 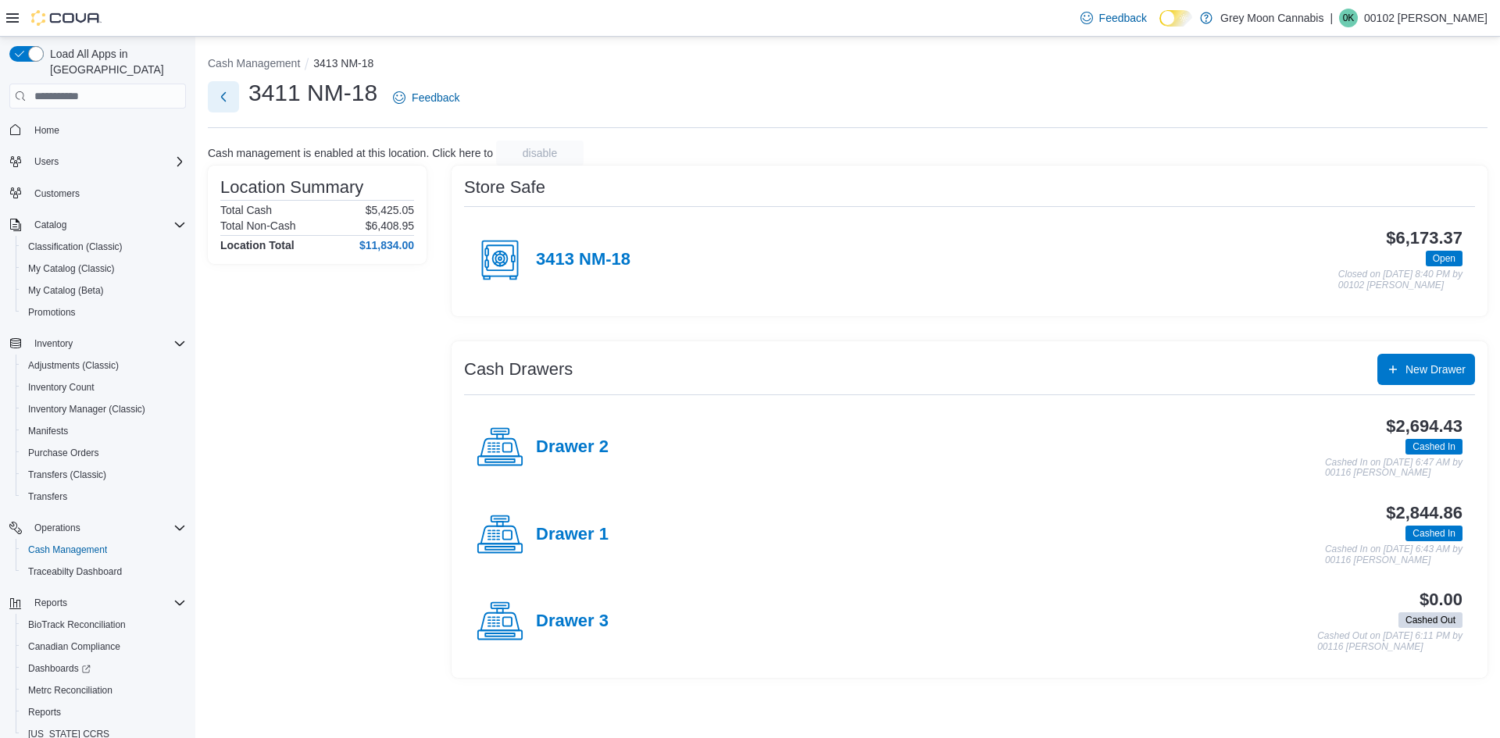 I want to click on button: Home, so click(x=98, y=129).